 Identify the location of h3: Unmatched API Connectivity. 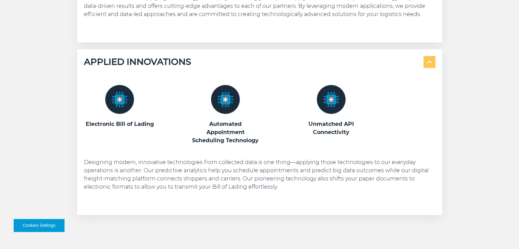
(331, 128).